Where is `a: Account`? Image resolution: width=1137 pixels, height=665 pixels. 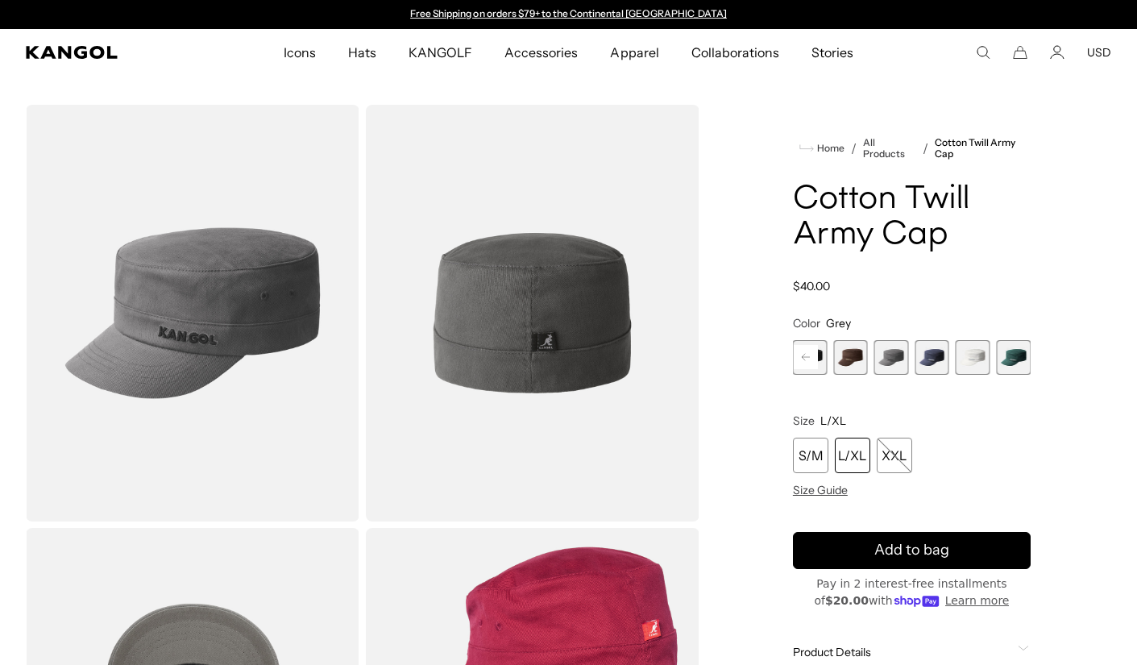
a: Account is located at coordinates (1057, 52).